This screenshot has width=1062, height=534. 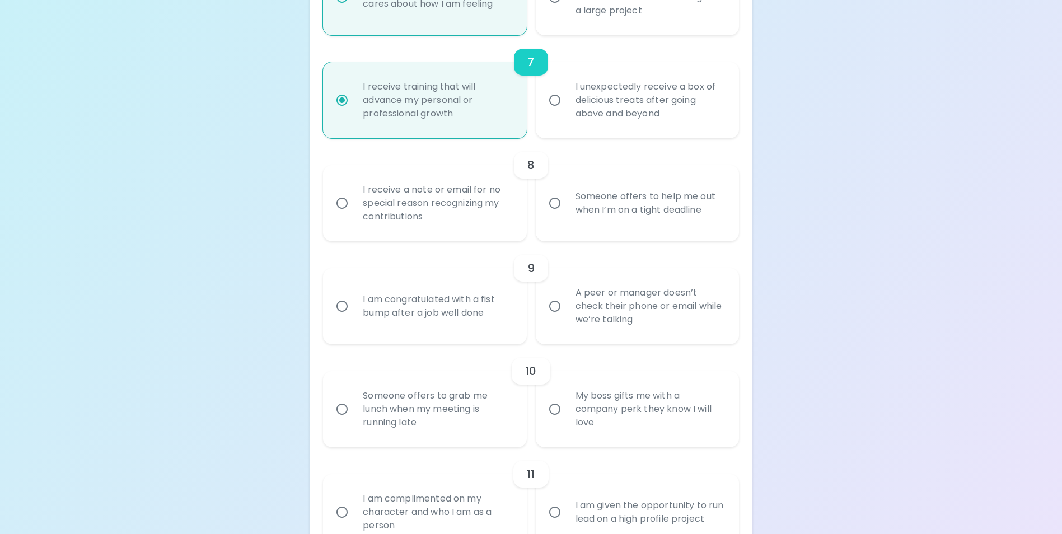 What do you see at coordinates (649, 100) in the screenshot?
I see `div: I unexpectedly receive a box of delicious treats after going above and beyond` at bounding box center [649, 100].